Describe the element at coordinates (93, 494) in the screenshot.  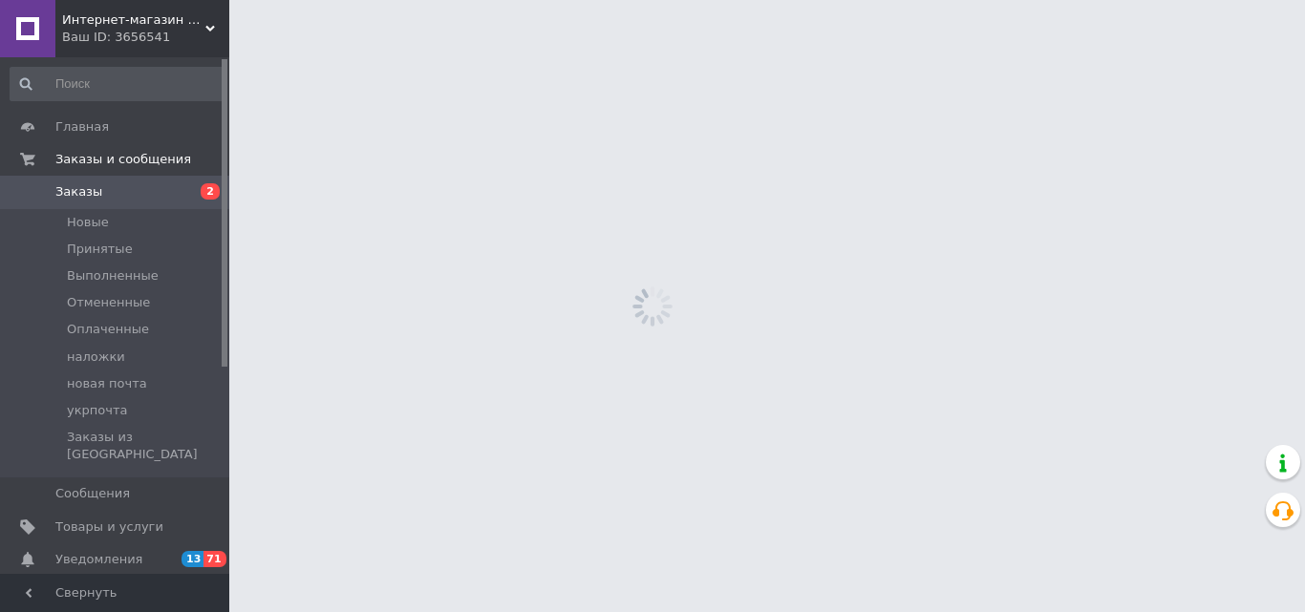
I see `span: Сообщения` at that location.